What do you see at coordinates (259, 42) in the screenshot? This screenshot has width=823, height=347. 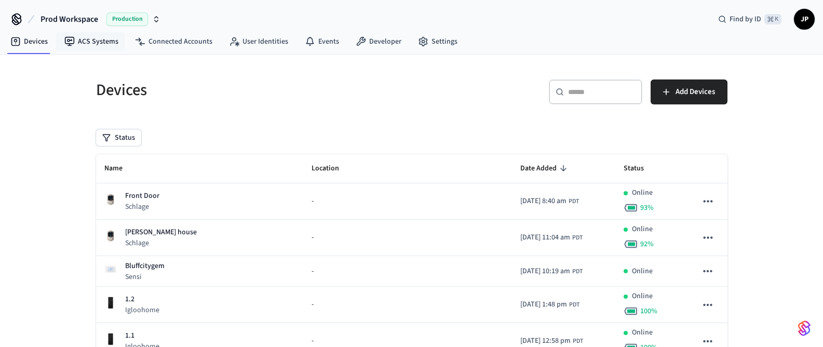 I see `a: User Identities` at bounding box center [259, 42].